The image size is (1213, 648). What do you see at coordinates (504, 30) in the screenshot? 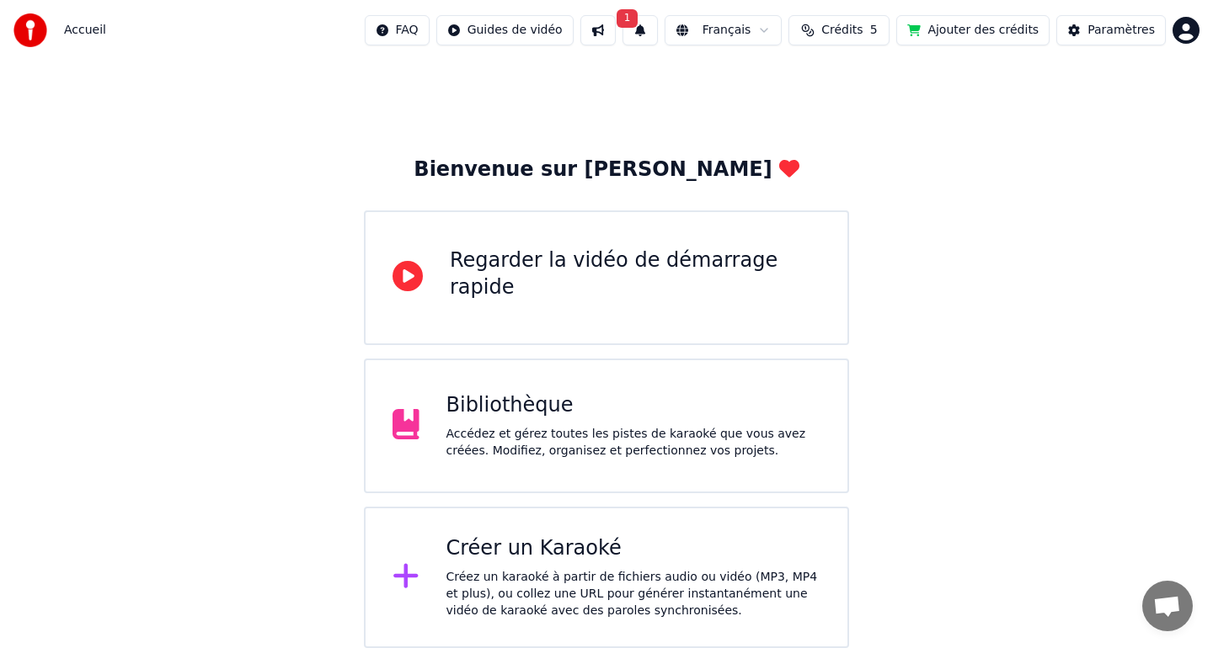
I see `button: Guides de vidéo` at bounding box center [504, 30].